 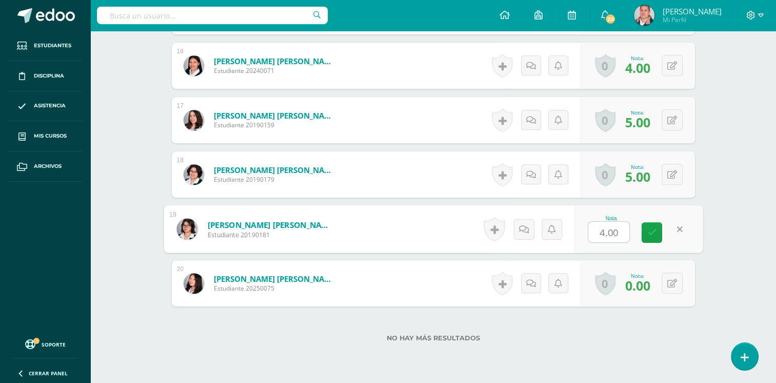 I want to click on img: b563478533c3bc555de5a3a6a8336996.png, so click(x=194, y=120).